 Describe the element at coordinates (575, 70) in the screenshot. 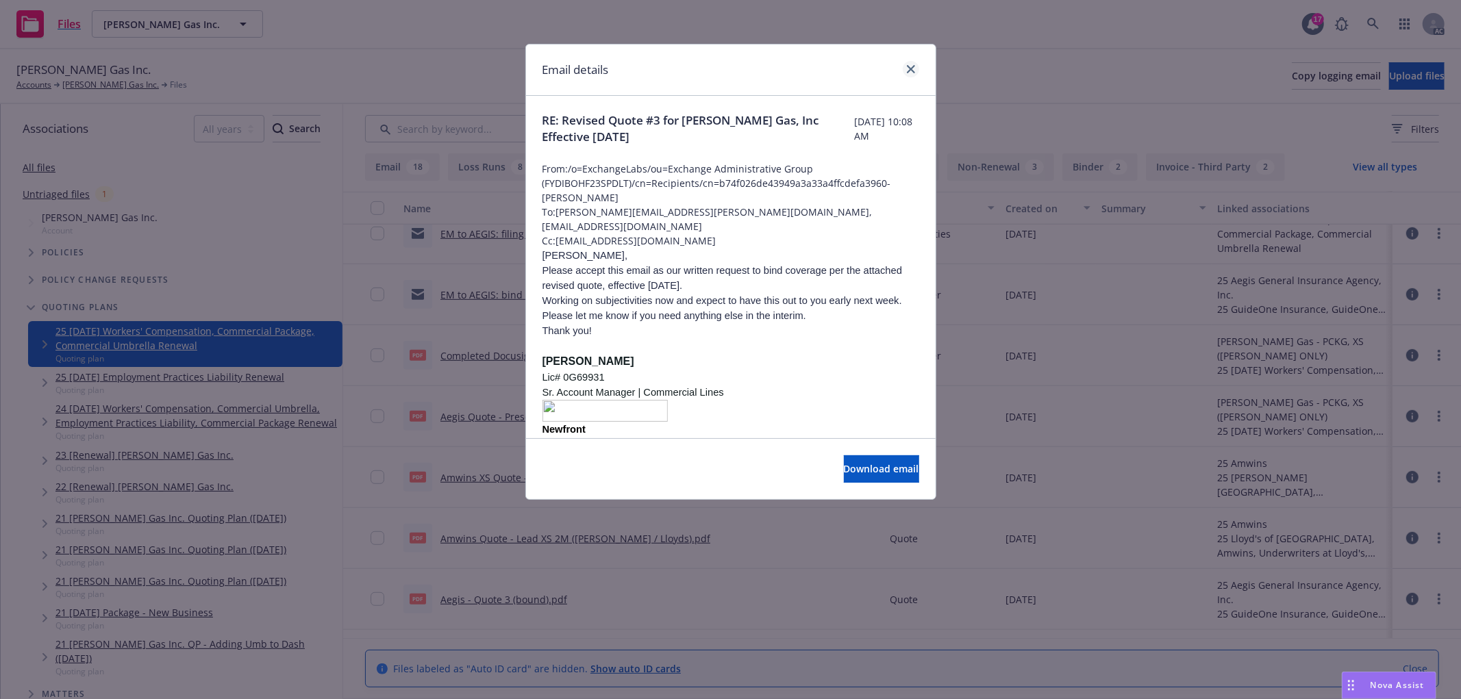

I see `h1: Email details` at that location.